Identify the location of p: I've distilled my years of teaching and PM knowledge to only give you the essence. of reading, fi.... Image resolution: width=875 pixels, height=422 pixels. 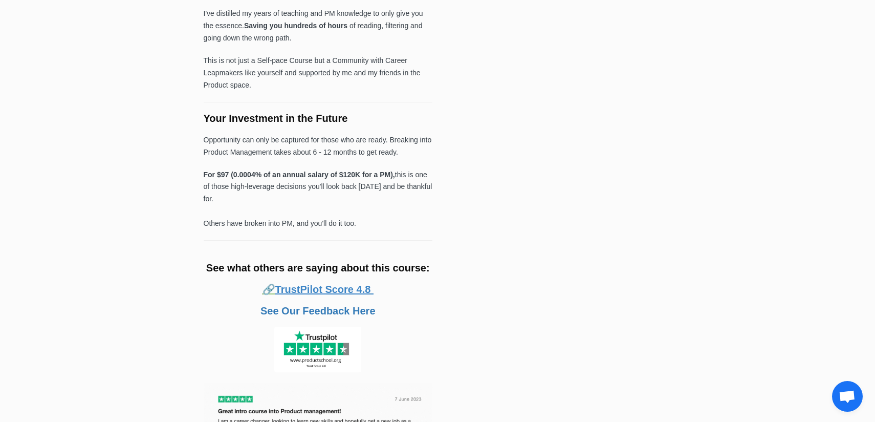
(318, 26).